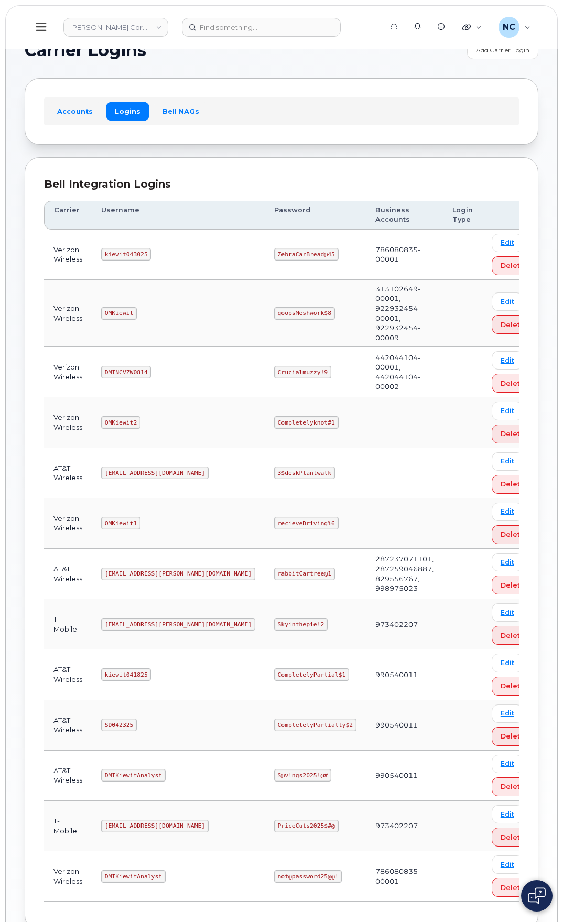 This screenshot has width=563, height=922. I want to click on code: SD042325, so click(119, 725).